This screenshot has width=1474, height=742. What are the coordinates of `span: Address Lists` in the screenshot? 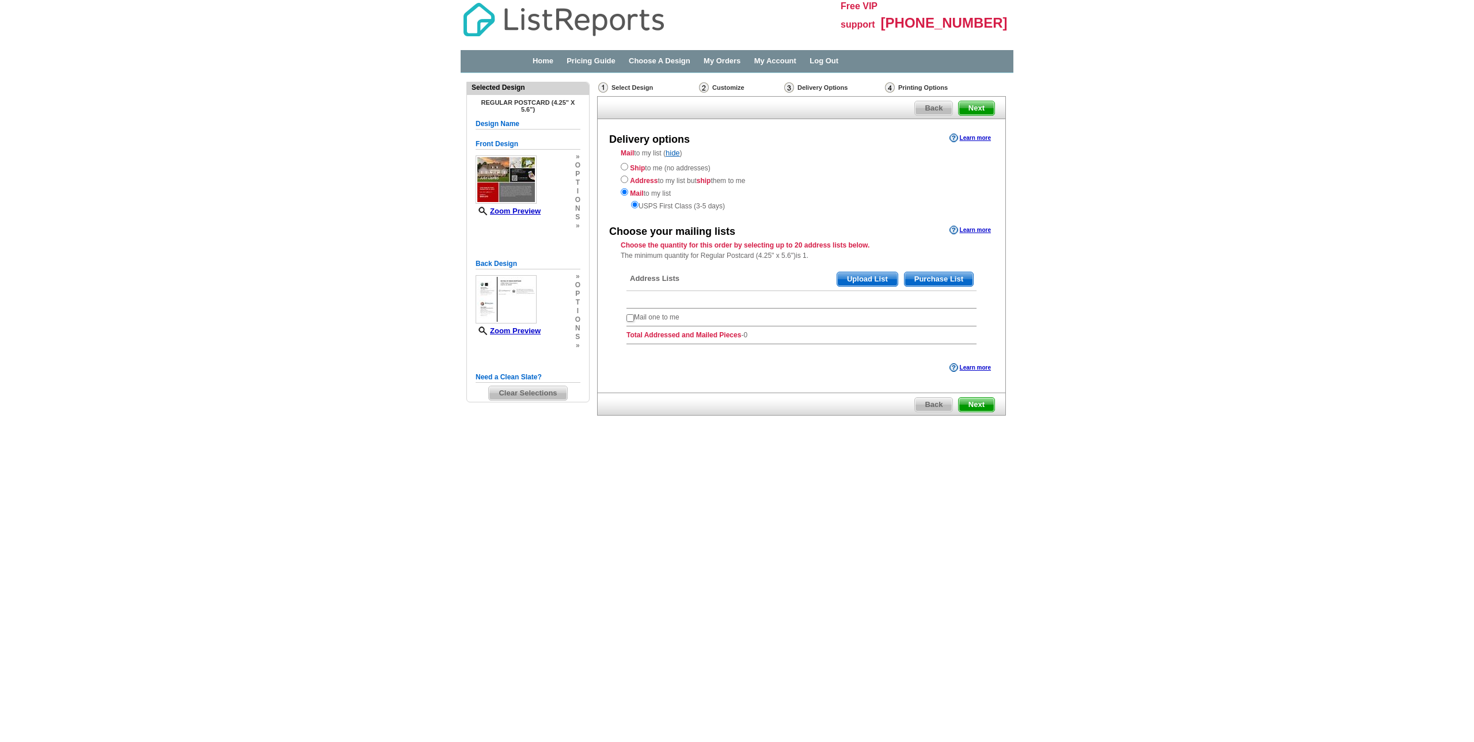 It's located at (655, 279).